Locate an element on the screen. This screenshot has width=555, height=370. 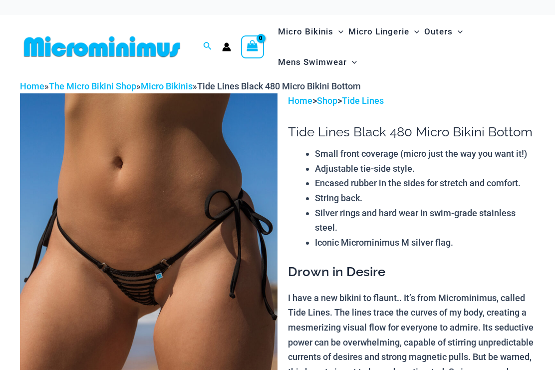
a: Micro LingerieMenu ToggleMenu Toggle is located at coordinates (384, 31).